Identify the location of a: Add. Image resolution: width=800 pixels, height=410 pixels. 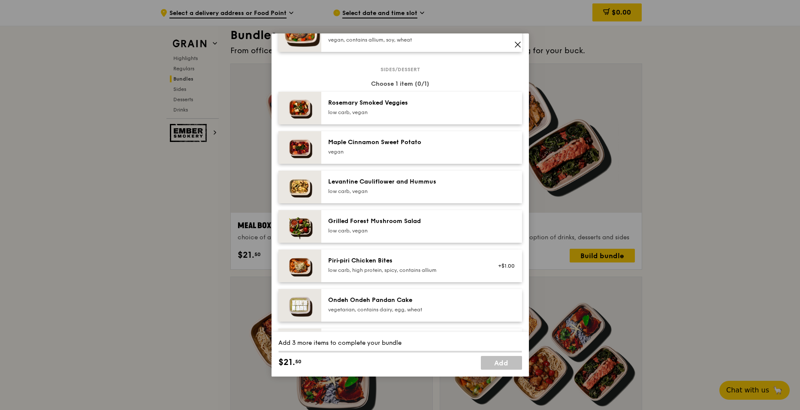
(502, 363).